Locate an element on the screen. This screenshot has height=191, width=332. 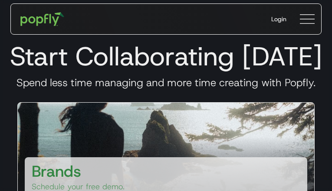
div: Login is located at coordinates (279, 19).